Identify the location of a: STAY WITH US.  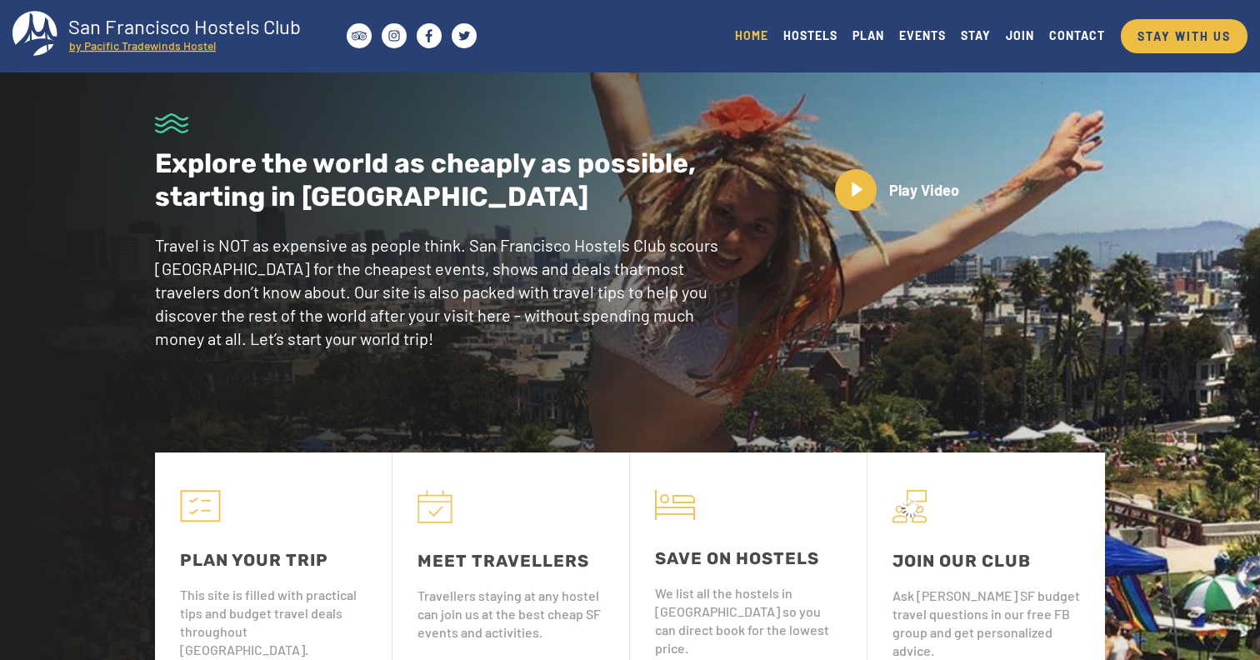
(1184, 36).